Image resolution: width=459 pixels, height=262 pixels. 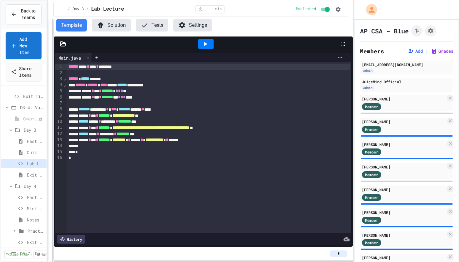 I want to click on a: Add New Item, so click(x=23, y=46).